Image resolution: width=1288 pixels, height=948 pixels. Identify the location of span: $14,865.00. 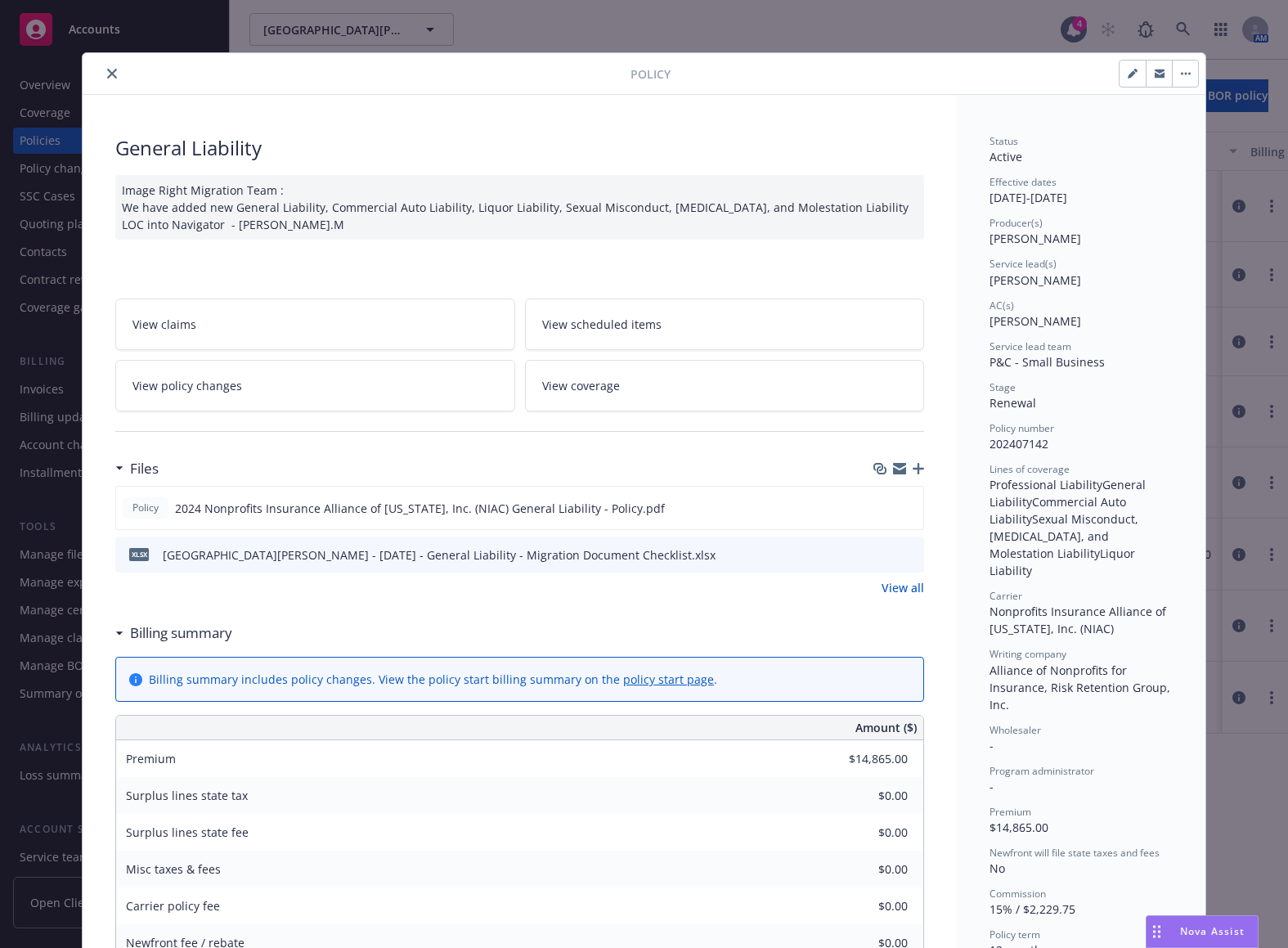
(1019, 827).